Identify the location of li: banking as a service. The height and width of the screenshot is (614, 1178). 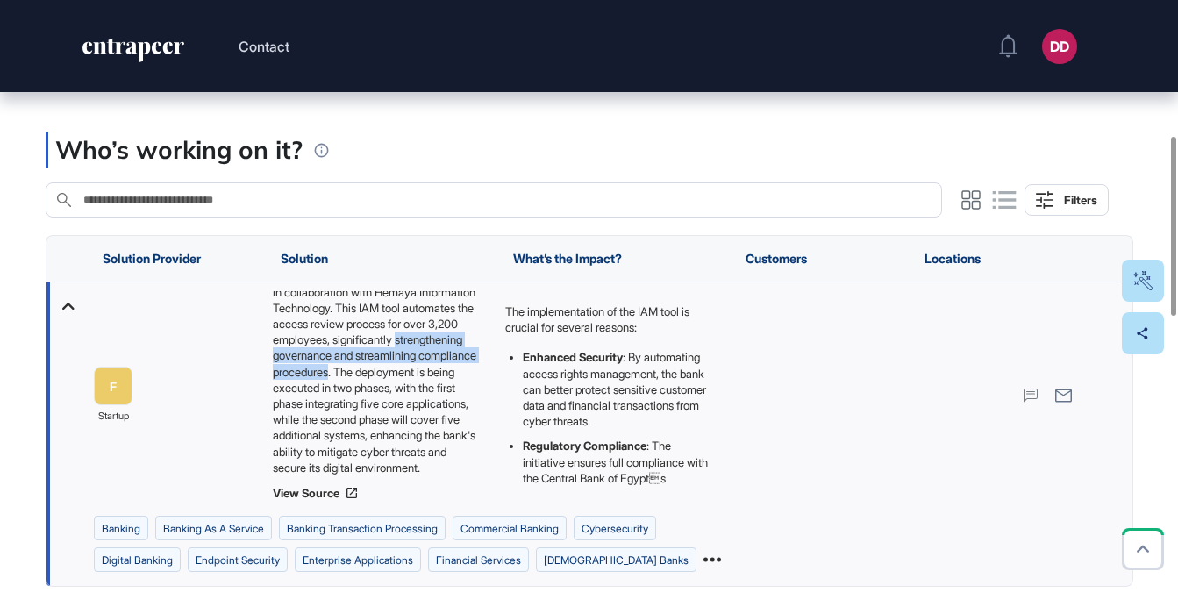
(213, 528).